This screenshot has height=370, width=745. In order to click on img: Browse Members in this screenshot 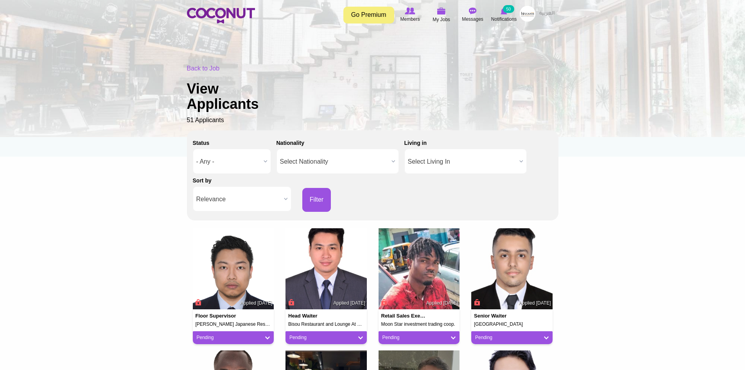, I will do `click(410, 11)`.